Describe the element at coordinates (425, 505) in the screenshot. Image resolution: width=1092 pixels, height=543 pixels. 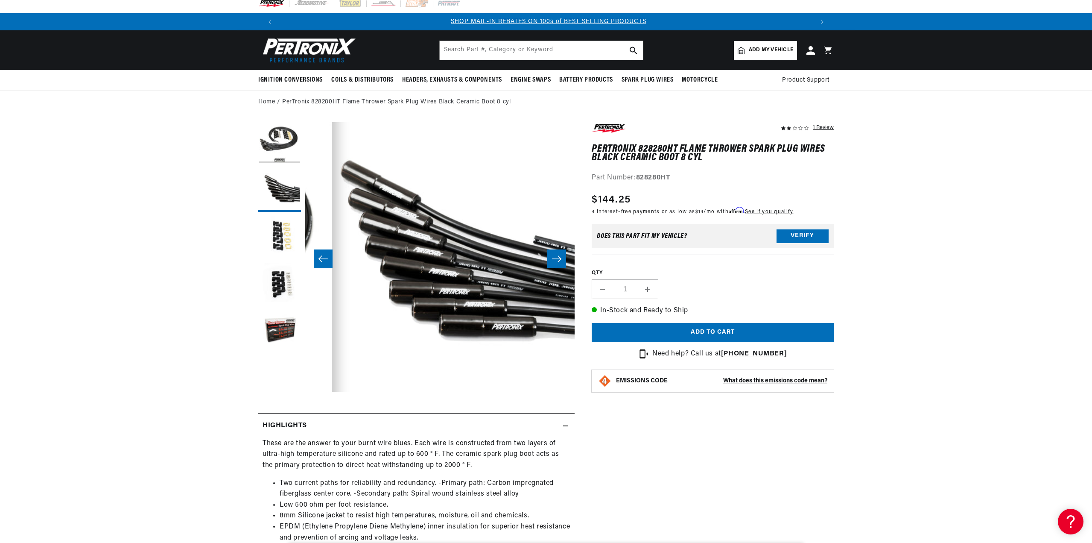
I see `li: Low 500 ohm per foot resistance.` at that location.